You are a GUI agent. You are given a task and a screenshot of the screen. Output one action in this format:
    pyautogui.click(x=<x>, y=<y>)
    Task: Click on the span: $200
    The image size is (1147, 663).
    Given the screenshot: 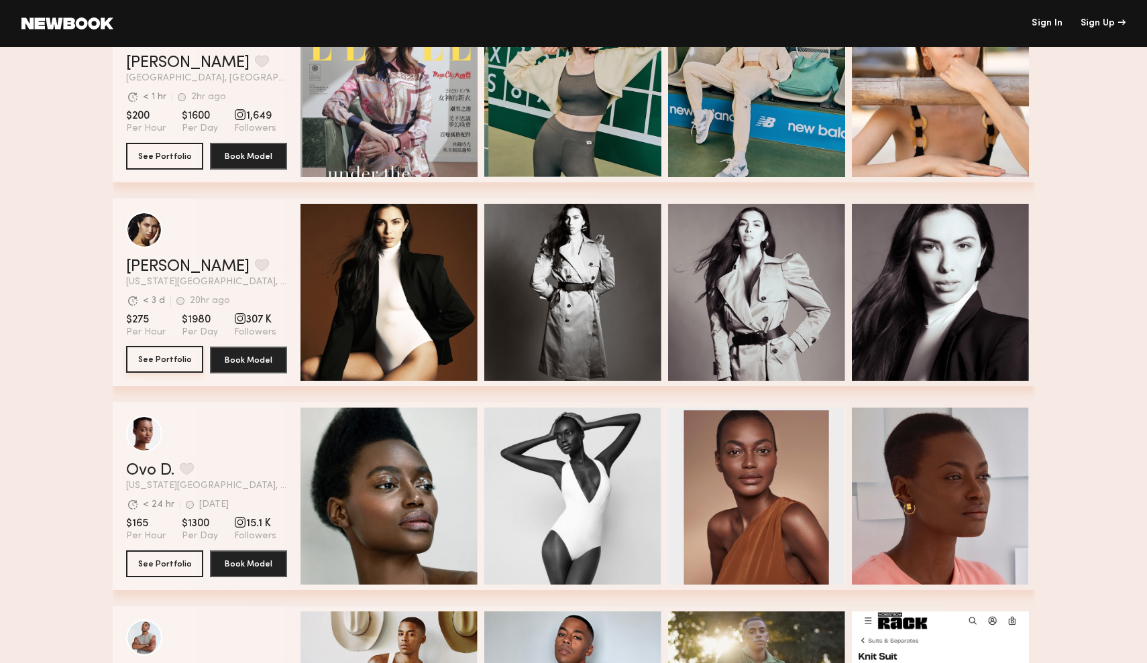 What is the action you would take?
    pyautogui.click(x=146, y=116)
    